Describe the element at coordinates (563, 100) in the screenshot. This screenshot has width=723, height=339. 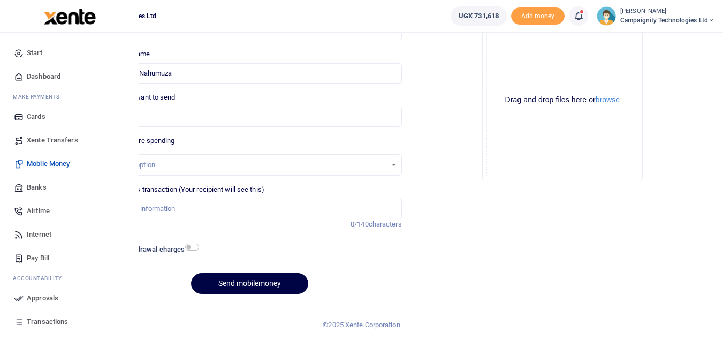
I see `div: File Uploader` at that location.